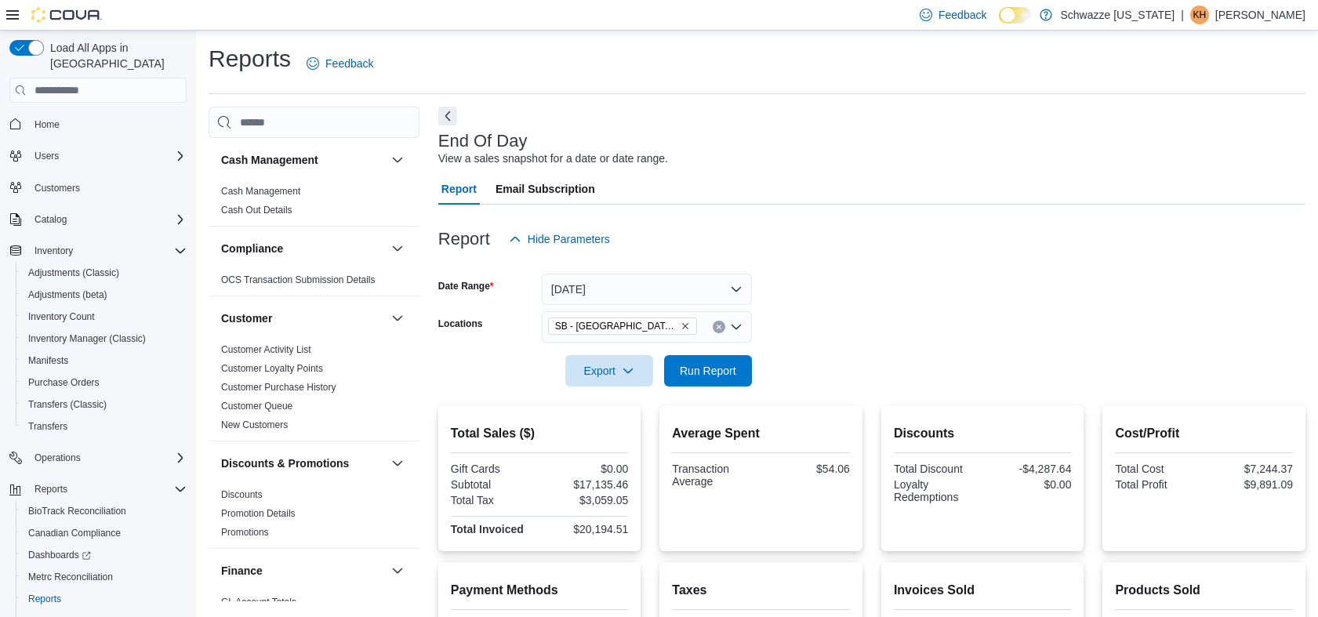  Describe the element at coordinates (1250, 484) in the screenshot. I see `div: $9,891.09` at that location.